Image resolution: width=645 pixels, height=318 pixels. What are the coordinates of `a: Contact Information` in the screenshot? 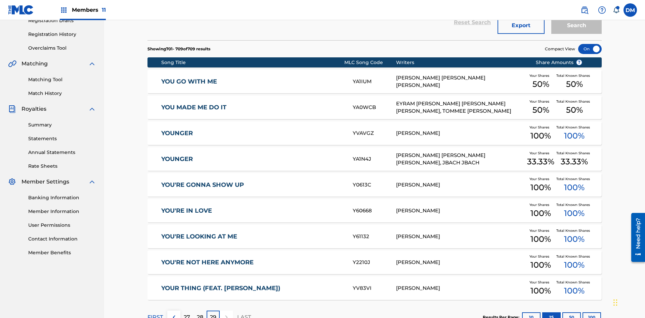 It's located at (62, 239).